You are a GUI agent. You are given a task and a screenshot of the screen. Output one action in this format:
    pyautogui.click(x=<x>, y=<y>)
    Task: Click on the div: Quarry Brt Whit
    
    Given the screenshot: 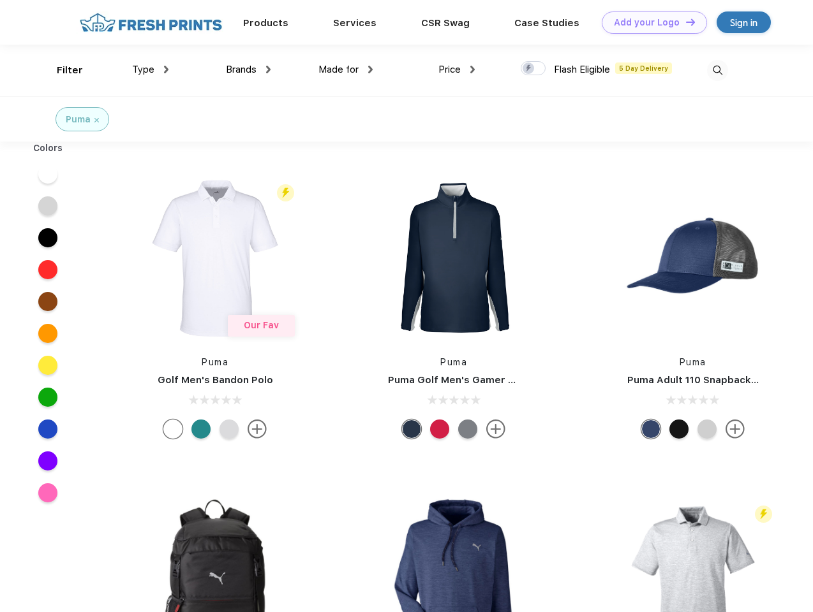 What is the action you would take?
    pyautogui.click(x=707, y=429)
    